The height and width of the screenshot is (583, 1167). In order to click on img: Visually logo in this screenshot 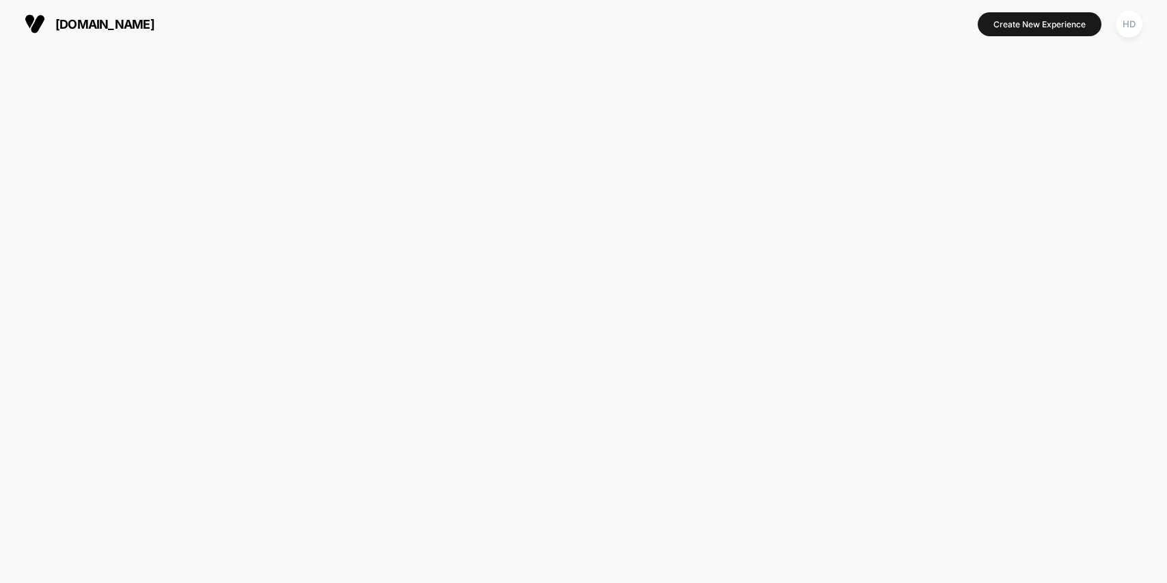, I will do `click(35, 24)`.